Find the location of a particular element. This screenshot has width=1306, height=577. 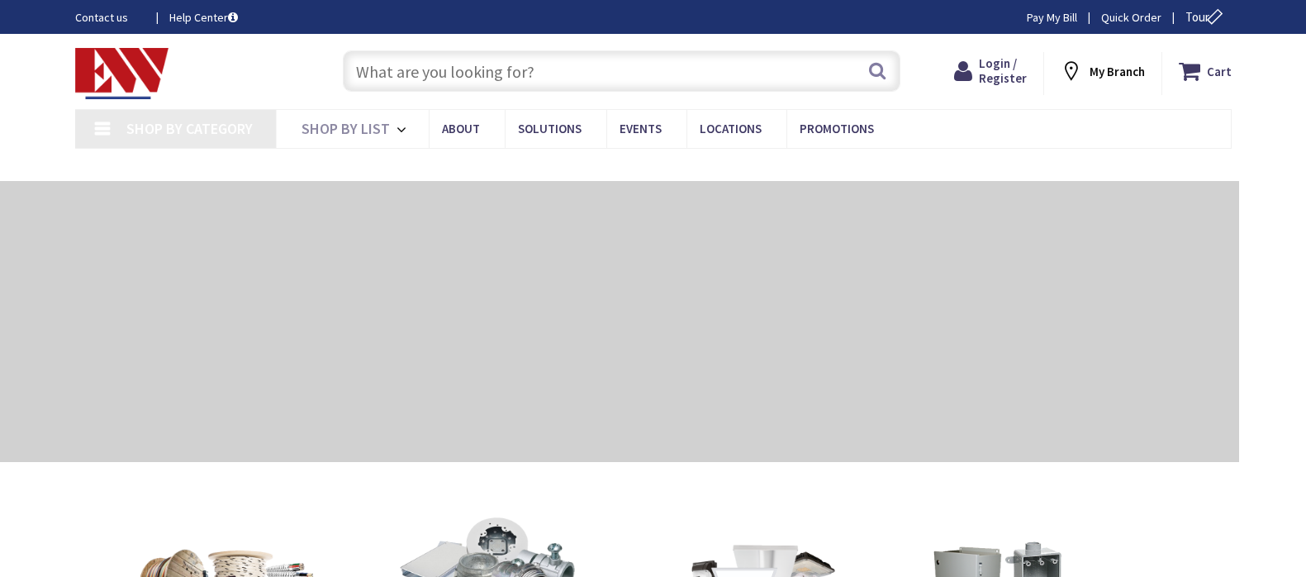

span: Events is located at coordinates (640, 128).